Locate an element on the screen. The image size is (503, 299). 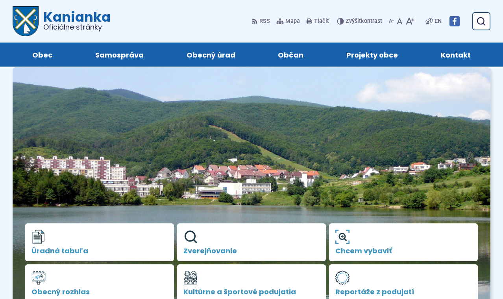
span: Mapa is located at coordinates (293, 21).